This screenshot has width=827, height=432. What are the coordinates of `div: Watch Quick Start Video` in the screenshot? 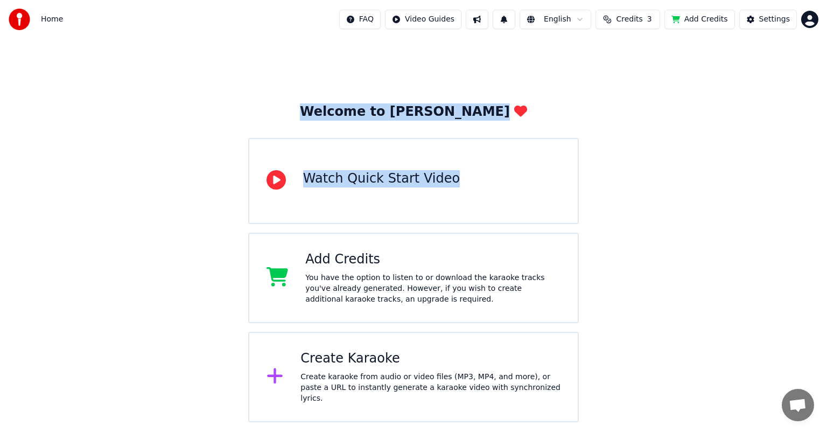 It's located at (381, 179).